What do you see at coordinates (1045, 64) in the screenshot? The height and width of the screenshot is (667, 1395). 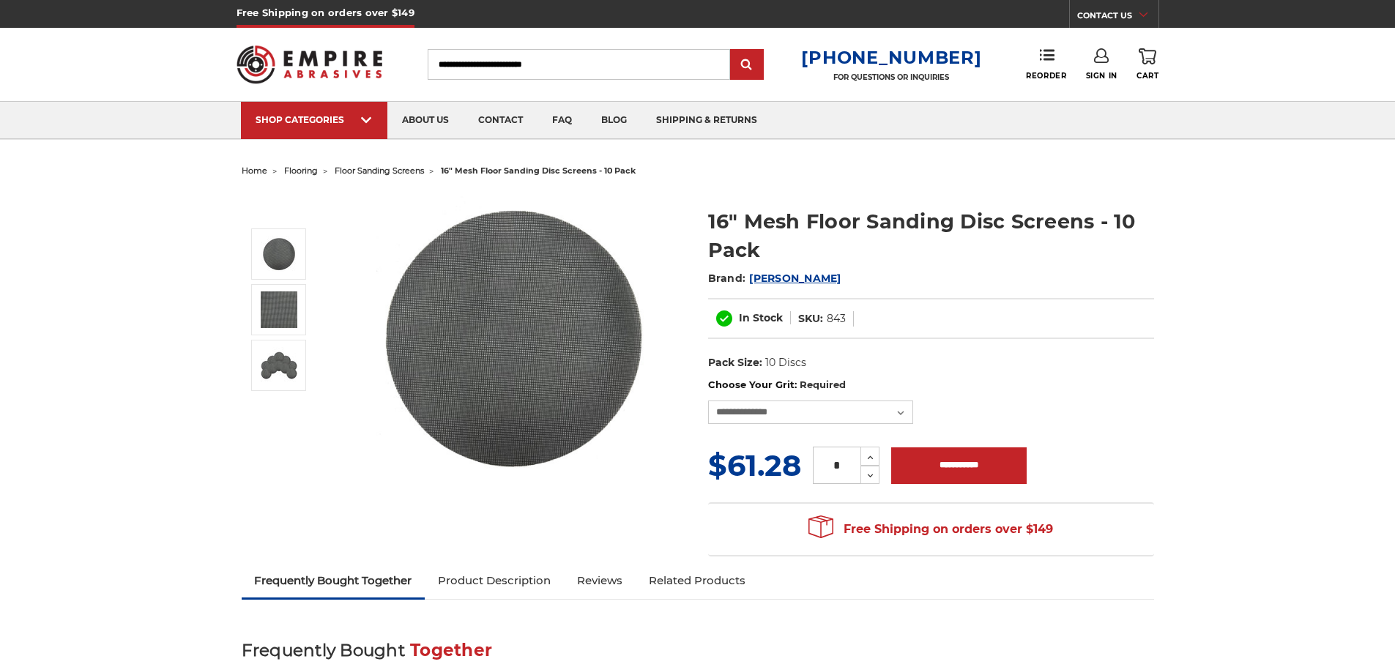 I see `a: Reorder` at bounding box center [1045, 64].